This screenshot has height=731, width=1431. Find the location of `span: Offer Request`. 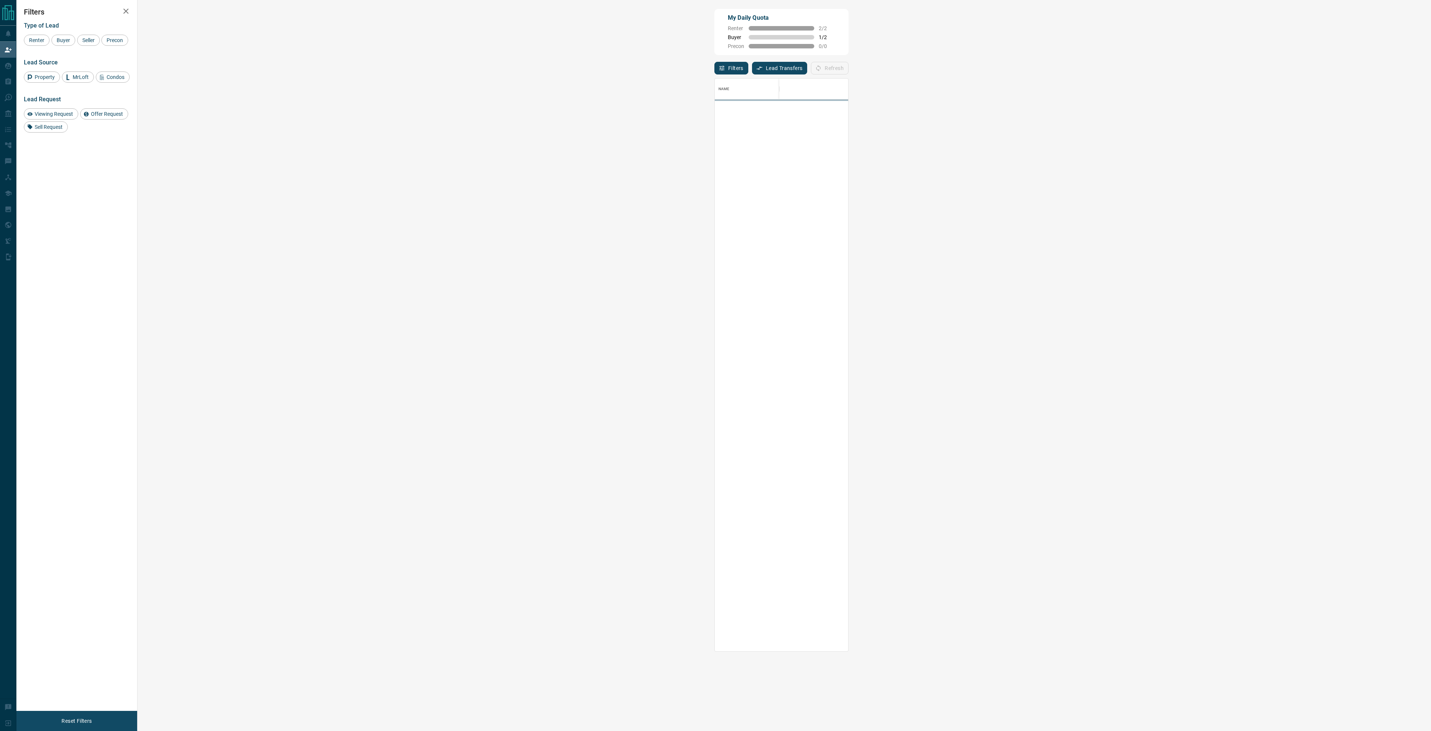

span: Offer Request is located at coordinates (107, 114).